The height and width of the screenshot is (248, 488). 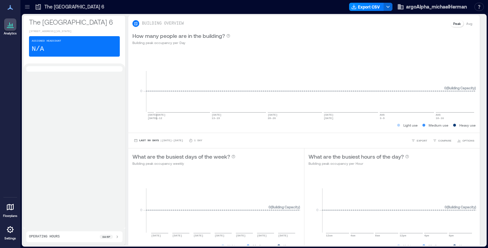 What do you see at coordinates (329, 235) in the screenshot?
I see `text: 12am` at bounding box center [329, 235].